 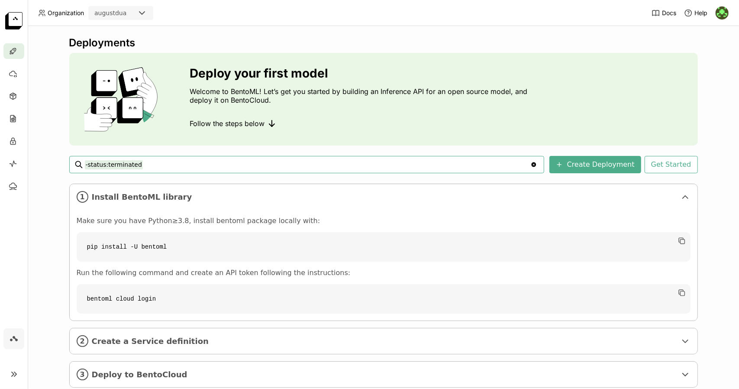 I want to click on span: Deploy to BentoCloud, so click(x=384, y=375).